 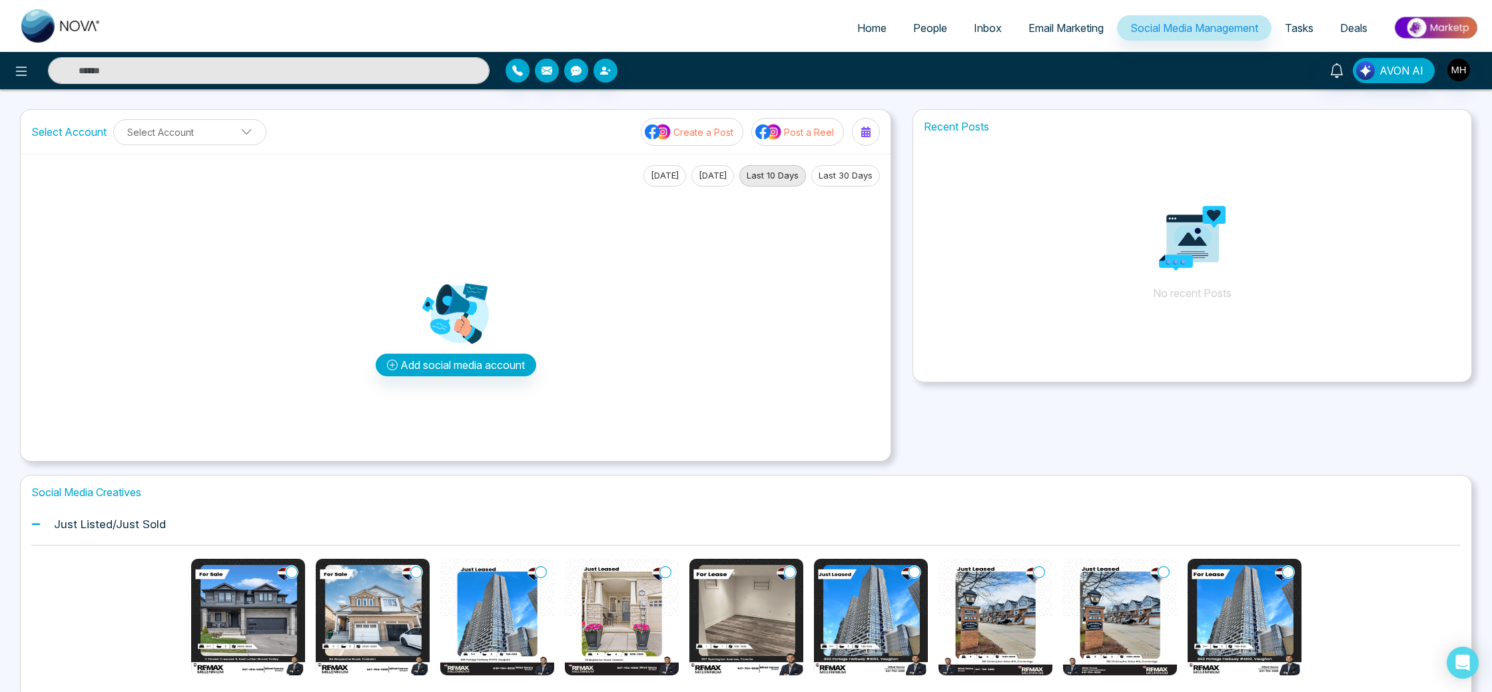 What do you see at coordinates (1393, 71) in the screenshot?
I see `button: AVON AI` at bounding box center [1393, 71].